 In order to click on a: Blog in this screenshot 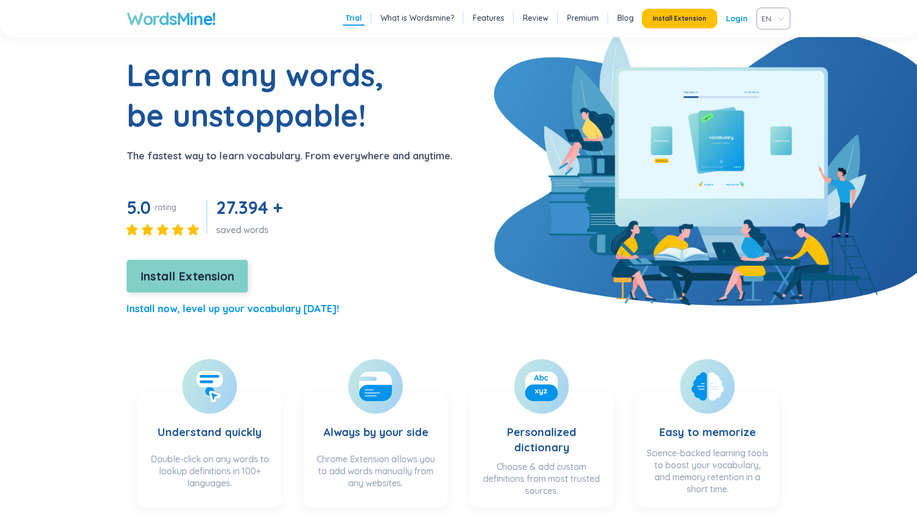, I will do `click(626, 18)`.